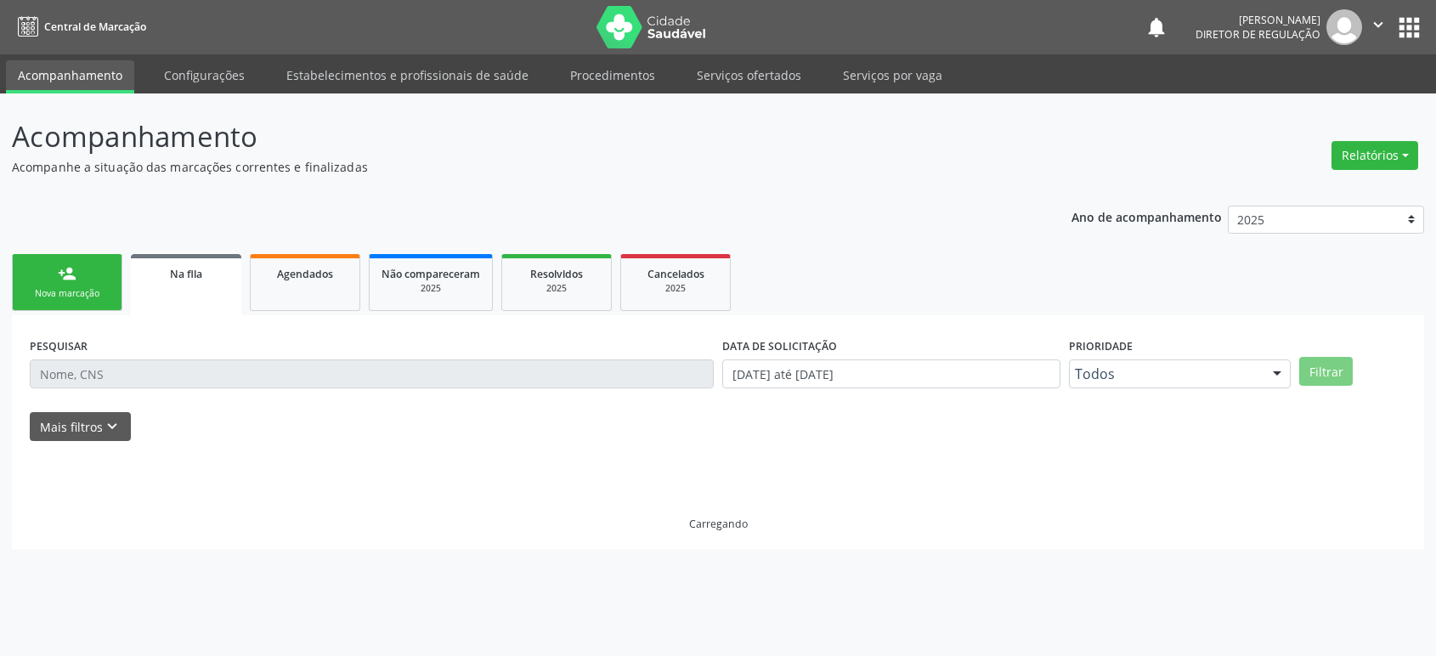  I want to click on p: Acompanhe a situação das marcações correntes e finalizadas, so click(506, 167).